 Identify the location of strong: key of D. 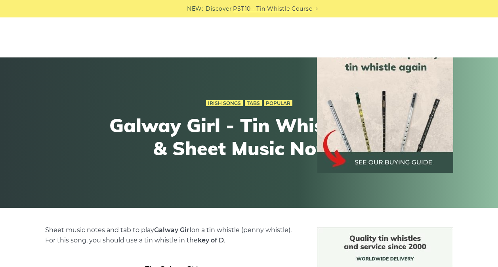
(211, 240).